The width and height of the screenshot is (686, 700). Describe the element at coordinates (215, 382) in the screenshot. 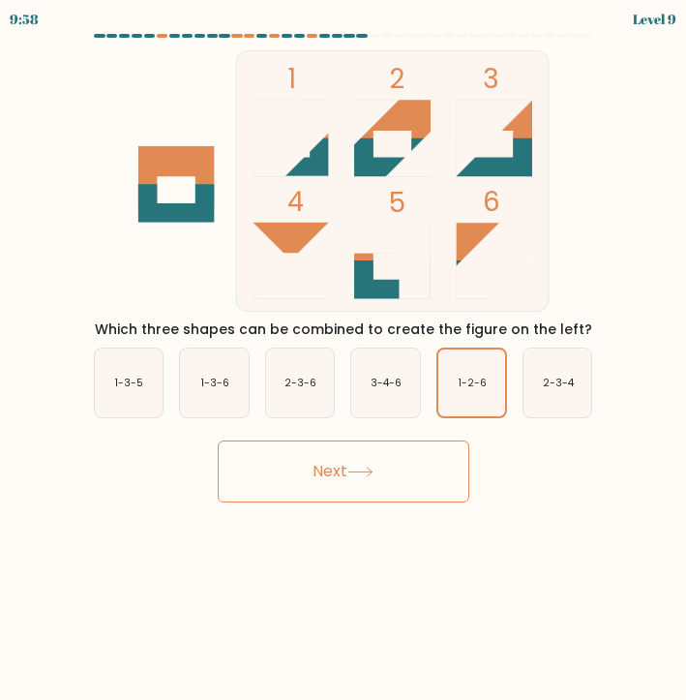

I see `text: 1-3-6` at that location.